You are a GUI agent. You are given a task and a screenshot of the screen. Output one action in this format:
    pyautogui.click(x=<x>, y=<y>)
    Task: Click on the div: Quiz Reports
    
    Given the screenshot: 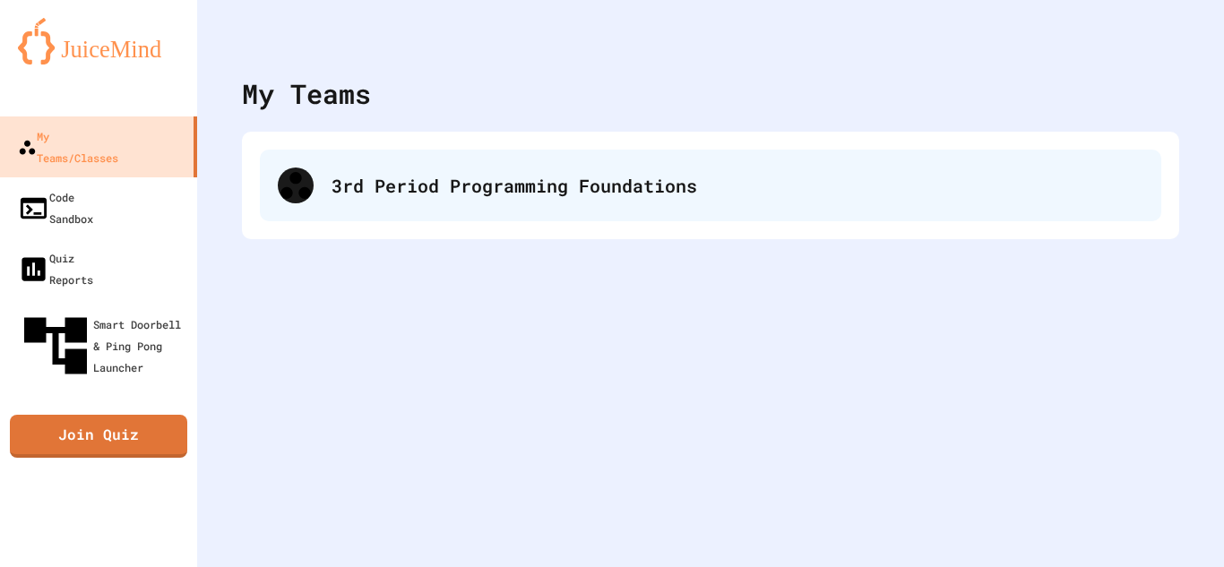 What is the action you would take?
    pyautogui.click(x=56, y=269)
    